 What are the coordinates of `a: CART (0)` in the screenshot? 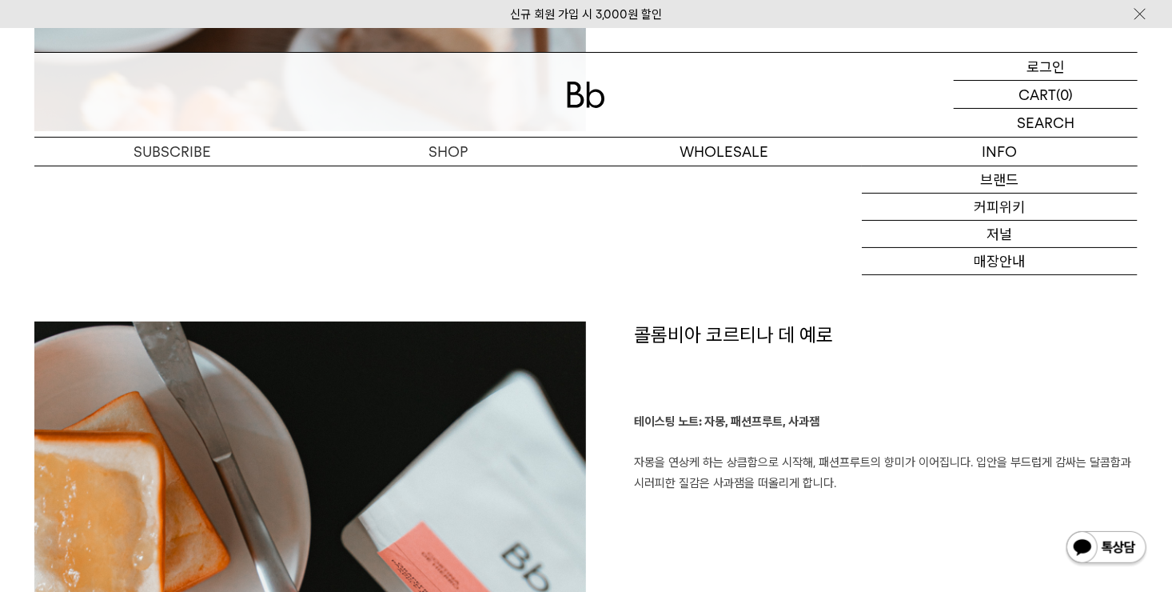 It's located at (1046, 94).